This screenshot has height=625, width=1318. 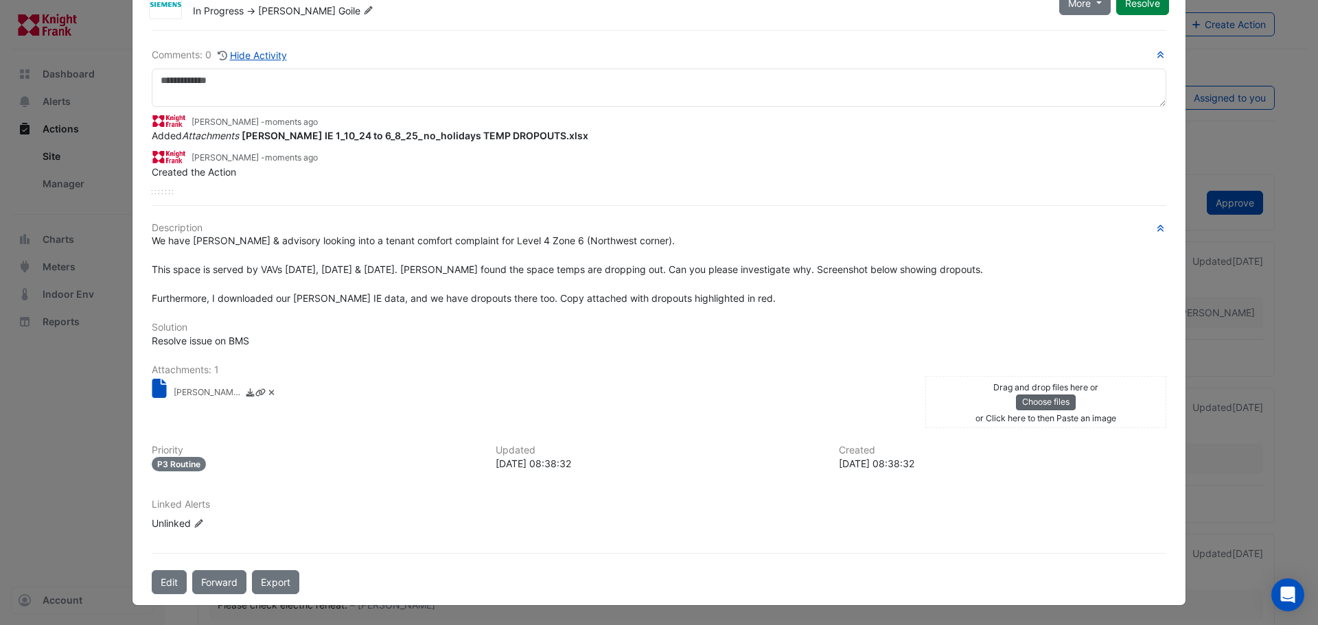 I want to click on a: Delete, so click(x=271, y=393).